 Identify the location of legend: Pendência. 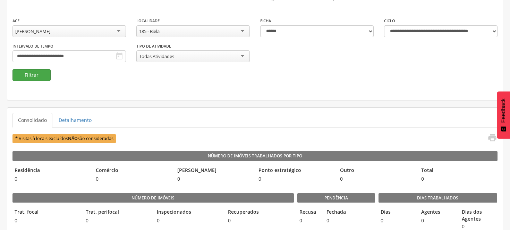
(336, 198).